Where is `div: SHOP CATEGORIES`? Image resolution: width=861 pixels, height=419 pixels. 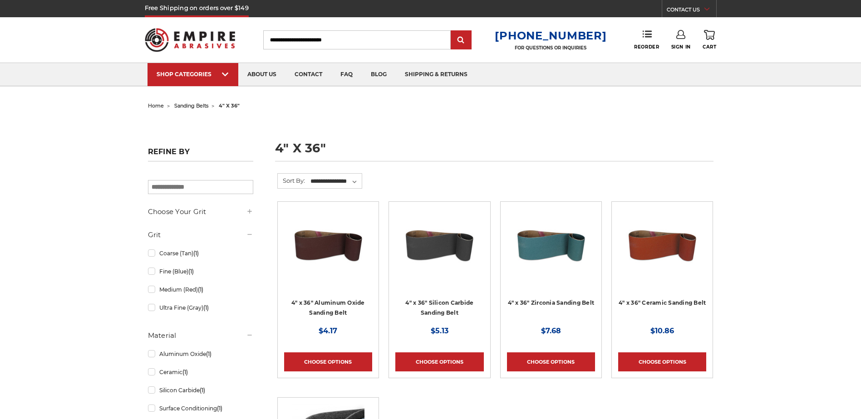 div: SHOP CATEGORIES is located at coordinates (193, 74).